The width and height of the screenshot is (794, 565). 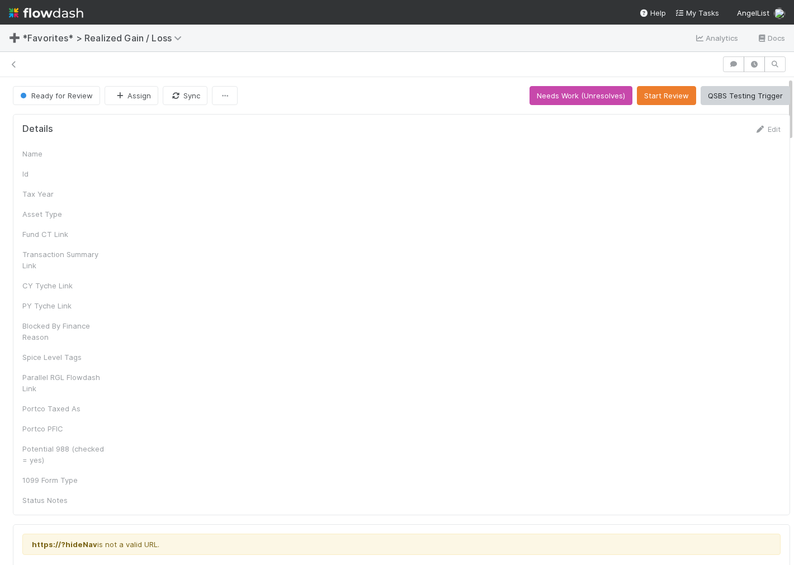 What do you see at coordinates (753, 13) in the screenshot?
I see `span: AngelList` at bounding box center [753, 13].